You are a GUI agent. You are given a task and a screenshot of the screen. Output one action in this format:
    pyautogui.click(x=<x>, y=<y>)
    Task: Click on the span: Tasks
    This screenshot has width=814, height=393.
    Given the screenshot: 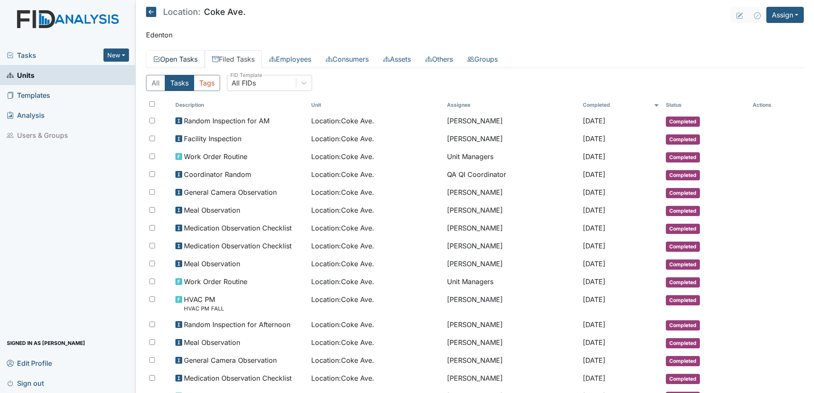 What is the action you would take?
    pyautogui.click(x=55, y=55)
    